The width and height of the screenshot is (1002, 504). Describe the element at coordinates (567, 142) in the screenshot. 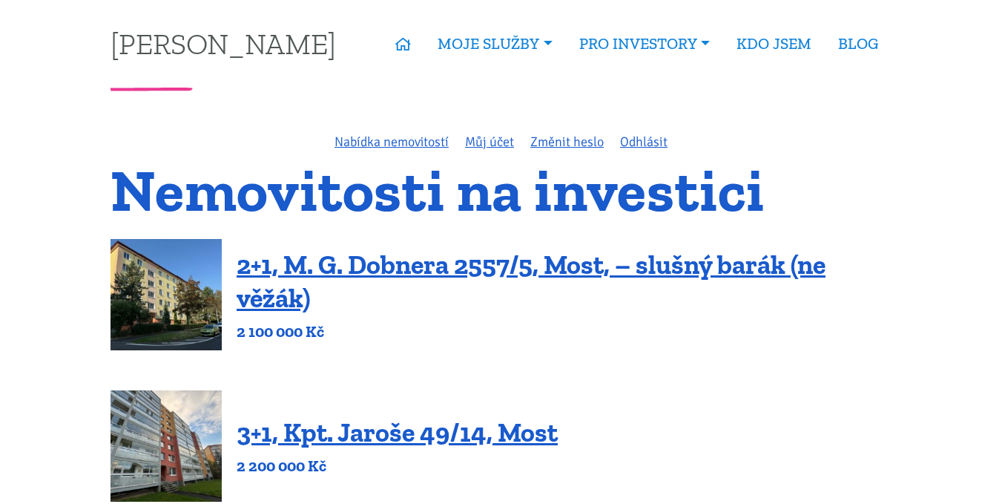

I see `a: Změnit heslo` at that location.